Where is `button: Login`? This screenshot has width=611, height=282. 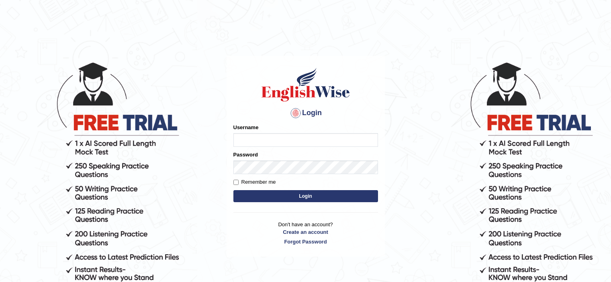 button: Login is located at coordinates (305, 196).